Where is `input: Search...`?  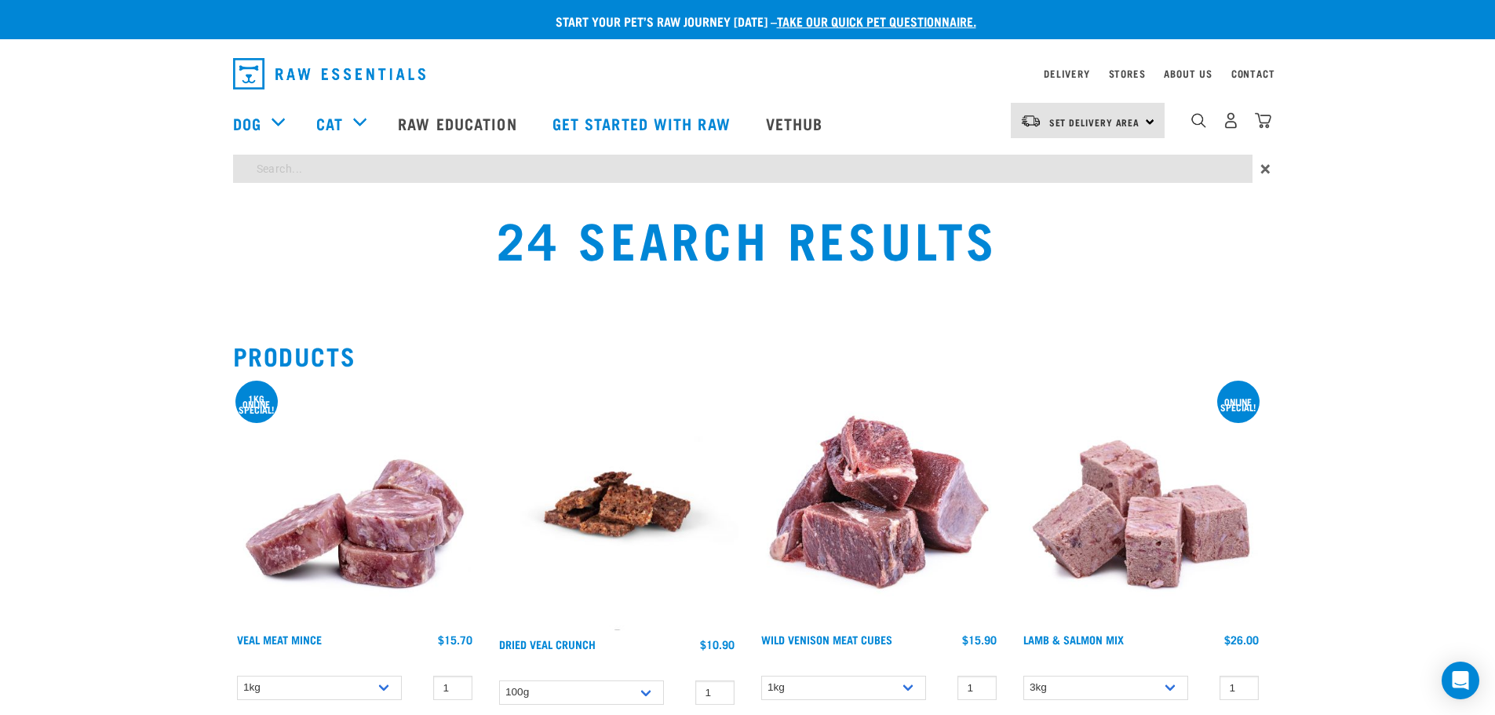 input: Search... is located at coordinates (743, 169).